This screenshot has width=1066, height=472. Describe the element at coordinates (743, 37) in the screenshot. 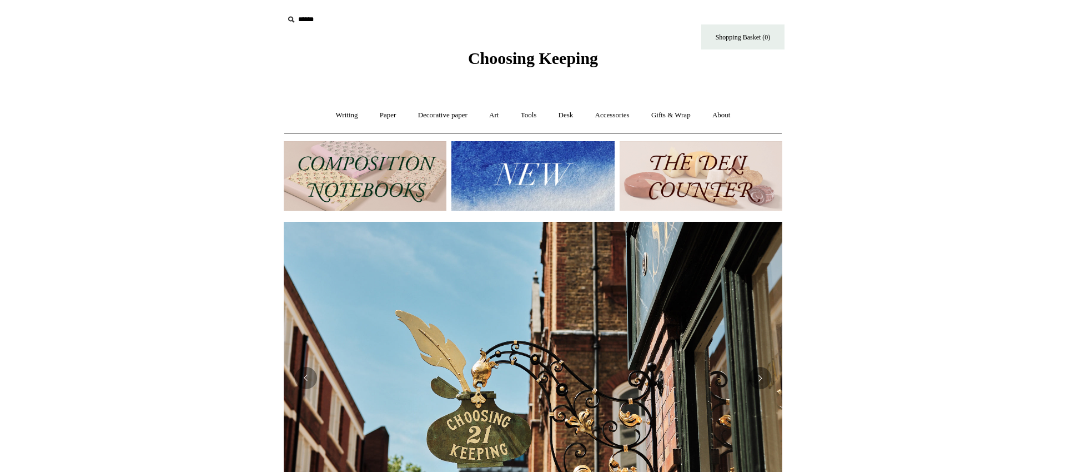

I see `a: Shopping Basket (0)` at that location.